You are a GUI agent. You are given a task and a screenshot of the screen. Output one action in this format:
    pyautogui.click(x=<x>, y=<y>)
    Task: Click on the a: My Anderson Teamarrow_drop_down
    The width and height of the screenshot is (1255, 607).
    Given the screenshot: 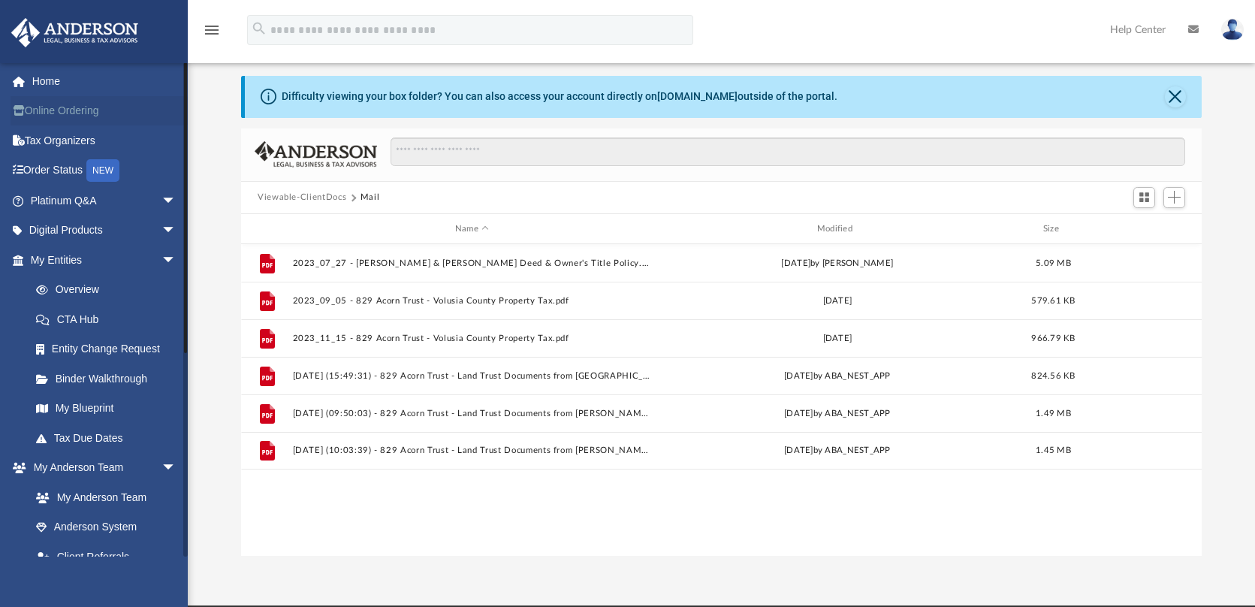 What is the action you would take?
    pyautogui.click(x=101, y=468)
    